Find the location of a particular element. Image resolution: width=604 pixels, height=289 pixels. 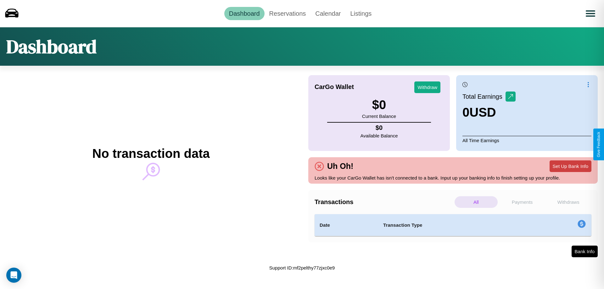

h4: Date is located at coordinates (346, 225).